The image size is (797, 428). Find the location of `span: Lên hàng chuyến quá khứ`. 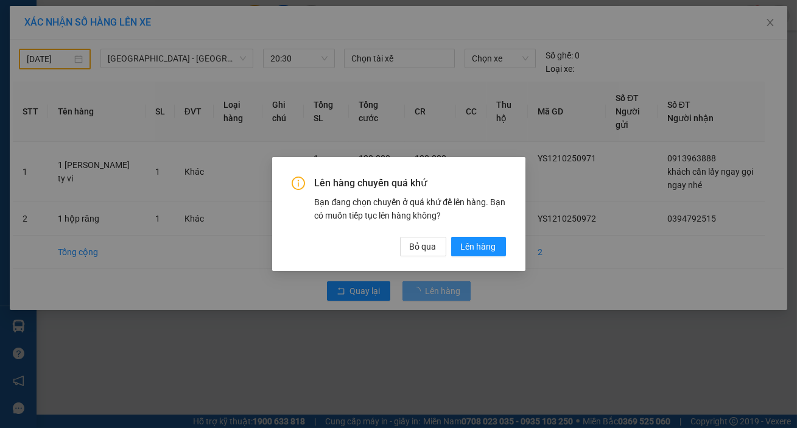

span: Lên hàng chuyến quá khứ is located at coordinates (411, 183).